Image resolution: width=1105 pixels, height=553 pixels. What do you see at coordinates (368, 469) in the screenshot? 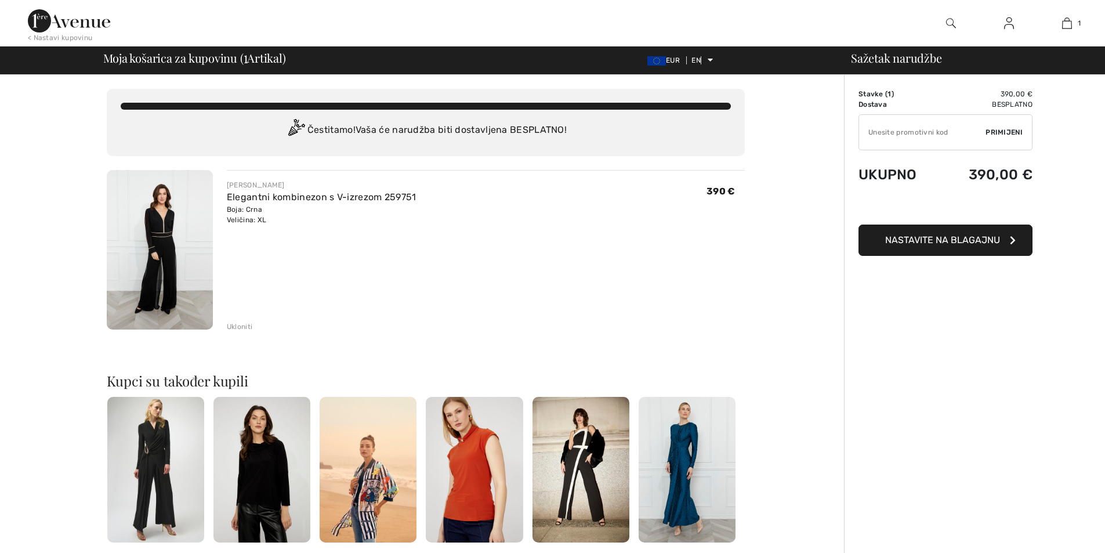
I see `img: Ležerna košulja s grafičkim gumbima 251516` at bounding box center [368, 469].